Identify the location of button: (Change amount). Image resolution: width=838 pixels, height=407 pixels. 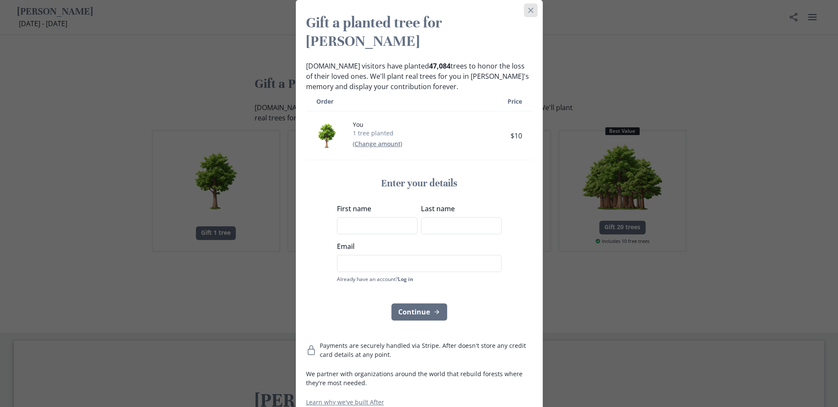
(377, 144).